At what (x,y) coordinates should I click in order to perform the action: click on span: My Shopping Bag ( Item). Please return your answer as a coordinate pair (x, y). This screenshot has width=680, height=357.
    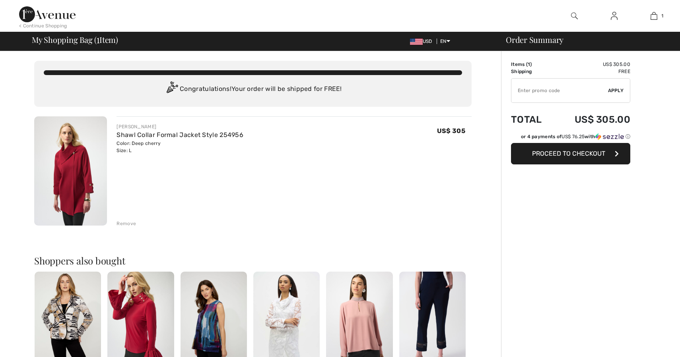
    Looking at the image, I should click on (75, 40).